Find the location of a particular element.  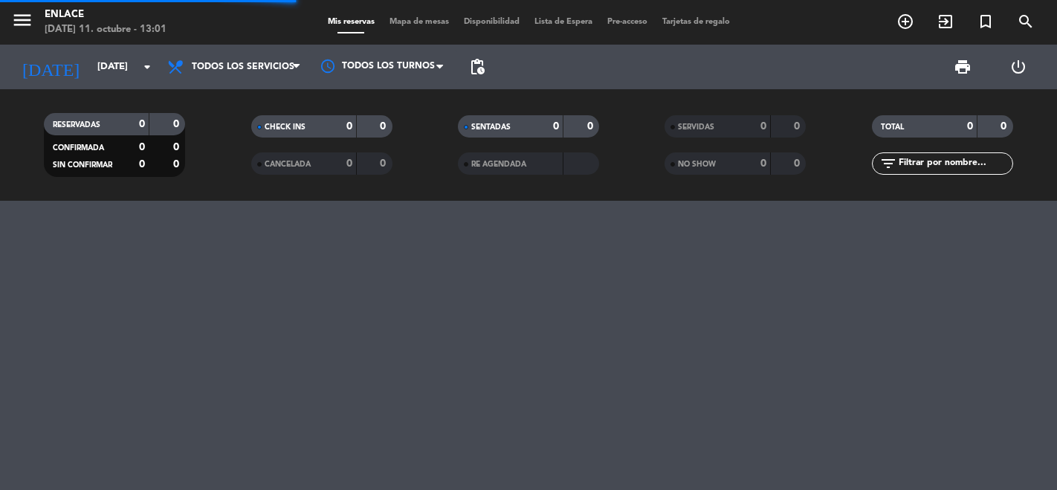

span: Mapa de mesas is located at coordinates (419, 22).